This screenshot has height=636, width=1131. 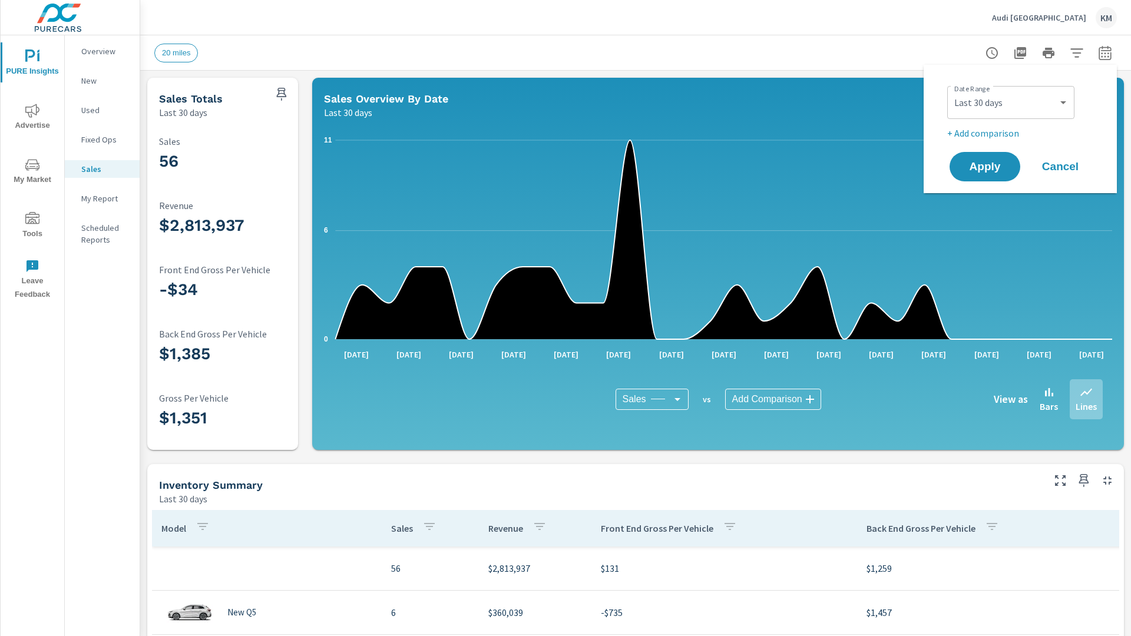 What do you see at coordinates (32, 64) in the screenshot?
I see `span: PURE Insights` at bounding box center [32, 64].